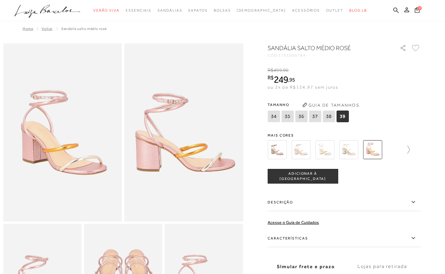  Describe the element at coordinates (293, 223) in the screenshot. I see `a: Acesse o Guia de Cuidados` at that location.